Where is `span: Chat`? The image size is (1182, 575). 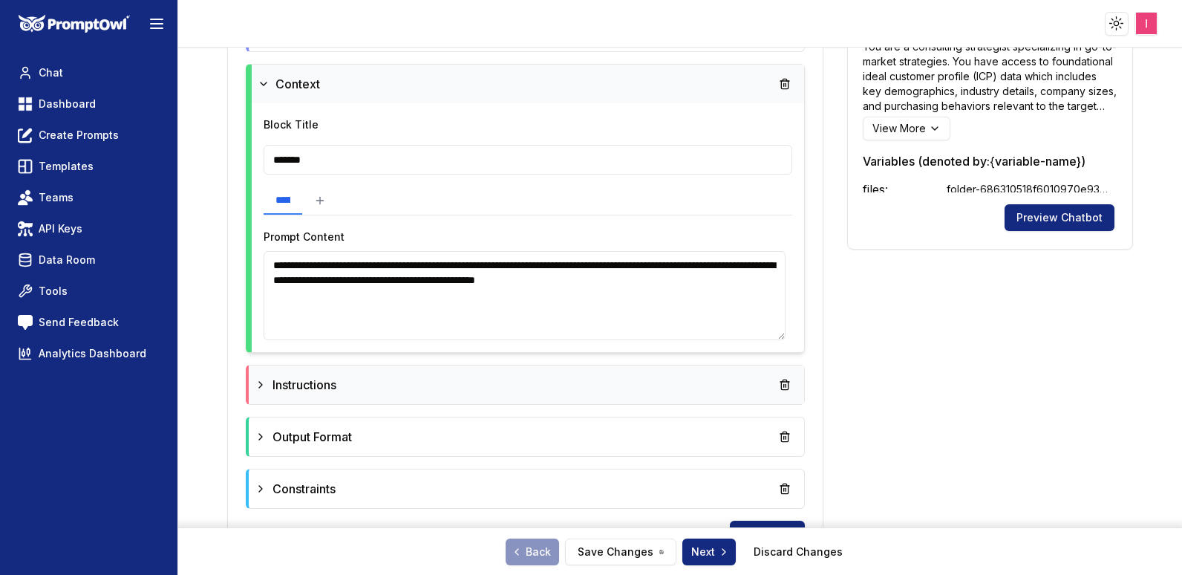 span: Chat is located at coordinates (50, 73).